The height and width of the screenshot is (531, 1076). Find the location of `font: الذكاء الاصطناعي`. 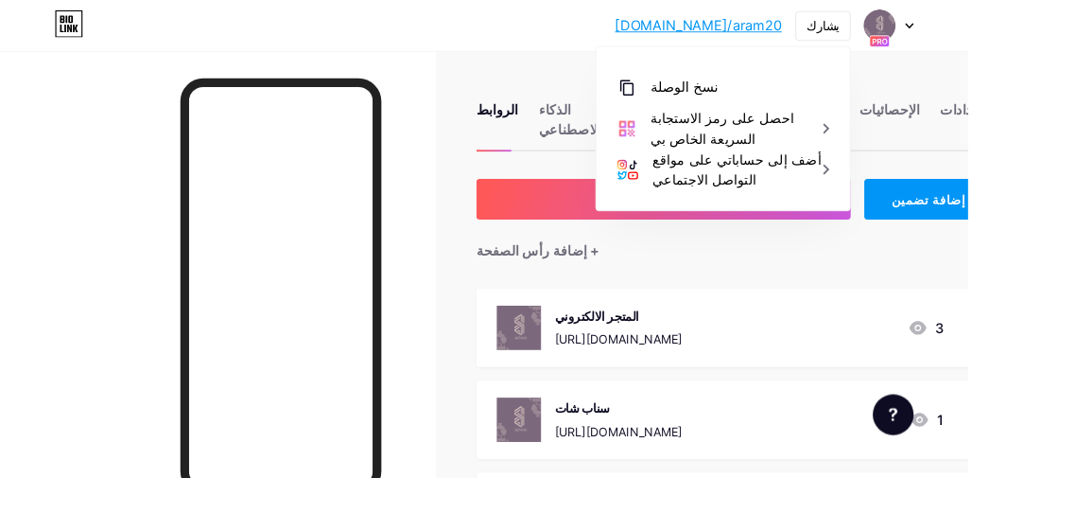

font: الذكاء الاصطناعي is located at coordinates (633, 132).